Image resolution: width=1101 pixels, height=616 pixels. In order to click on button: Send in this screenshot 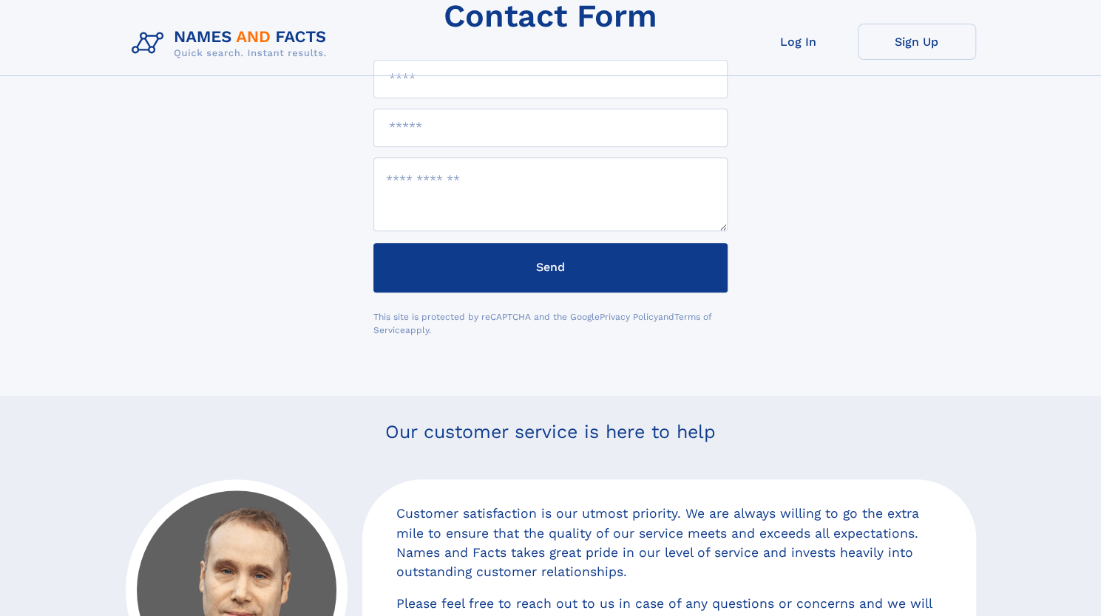, I will do `click(550, 268)`.